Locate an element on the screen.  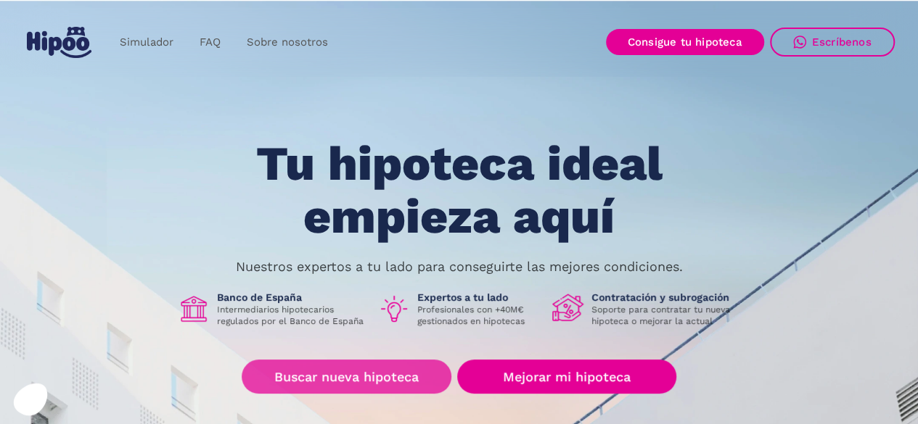
p: Profesionales con +40M€ gestionados en hipotecas is located at coordinates (479, 316).